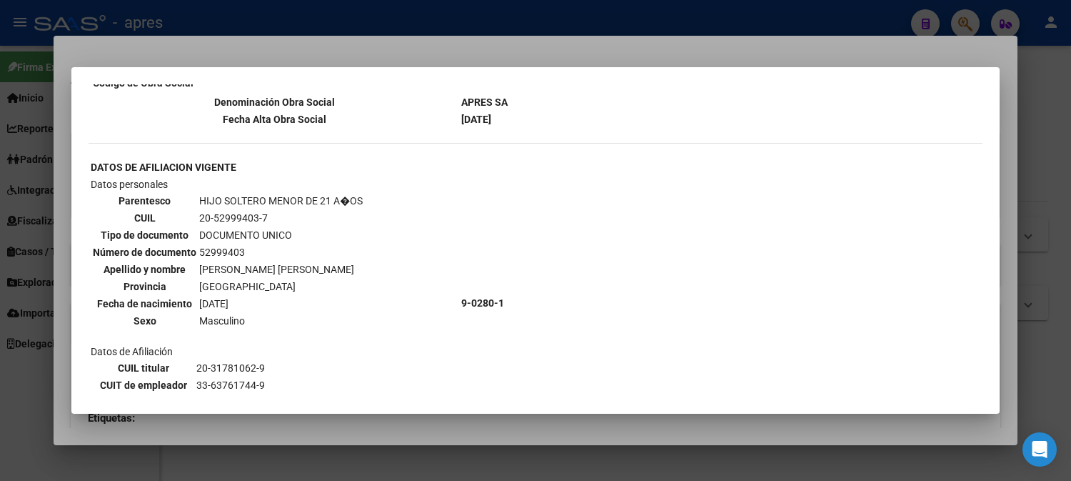 Image resolution: width=1071 pixels, height=481 pixels. I want to click on th: Denominación Obra Social, so click(274, 102).